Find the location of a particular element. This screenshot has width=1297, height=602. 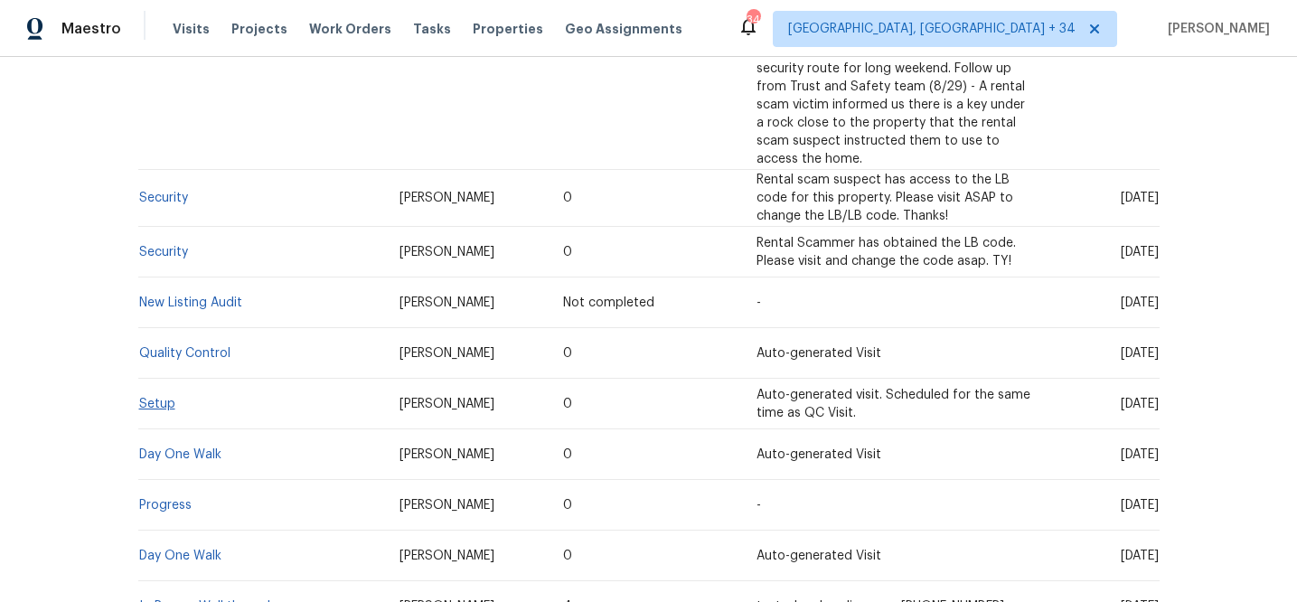

a: New Listing Audit is located at coordinates (191, 303).